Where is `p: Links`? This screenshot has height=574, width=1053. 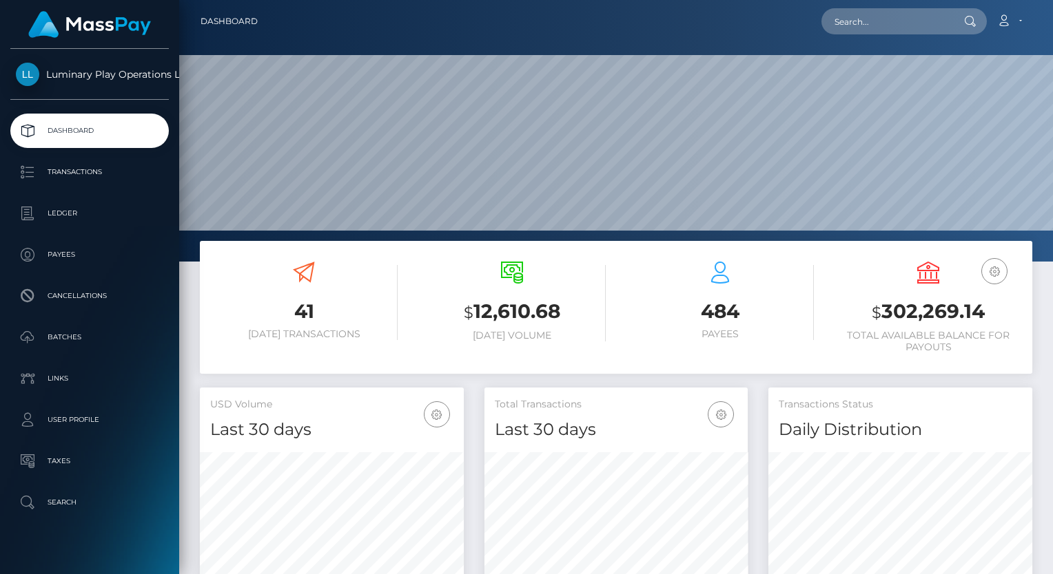 p: Links is located at coordinates (90, 379).